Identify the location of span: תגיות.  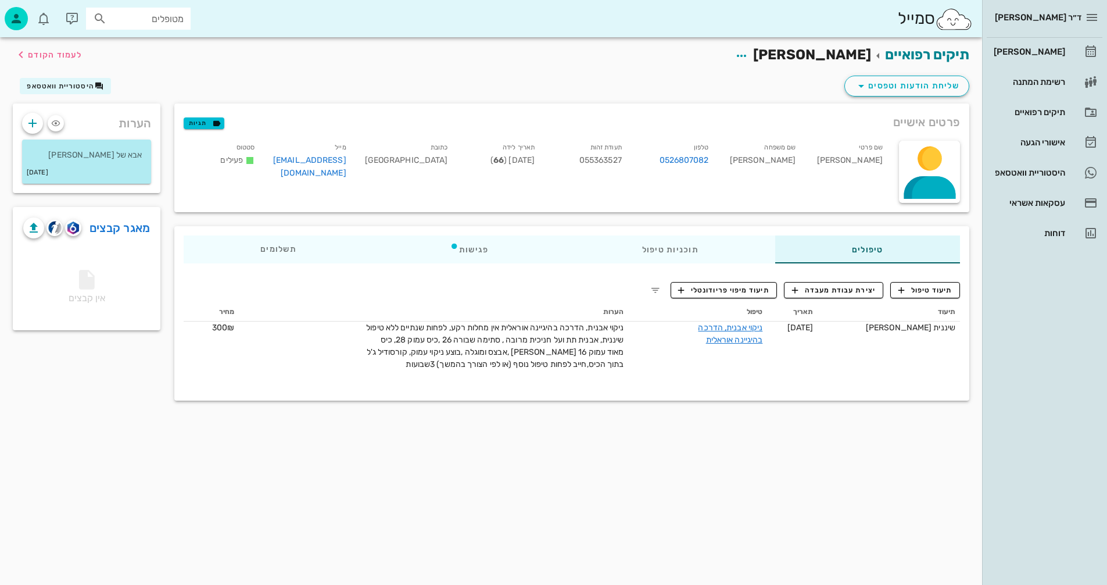
(204, 123).